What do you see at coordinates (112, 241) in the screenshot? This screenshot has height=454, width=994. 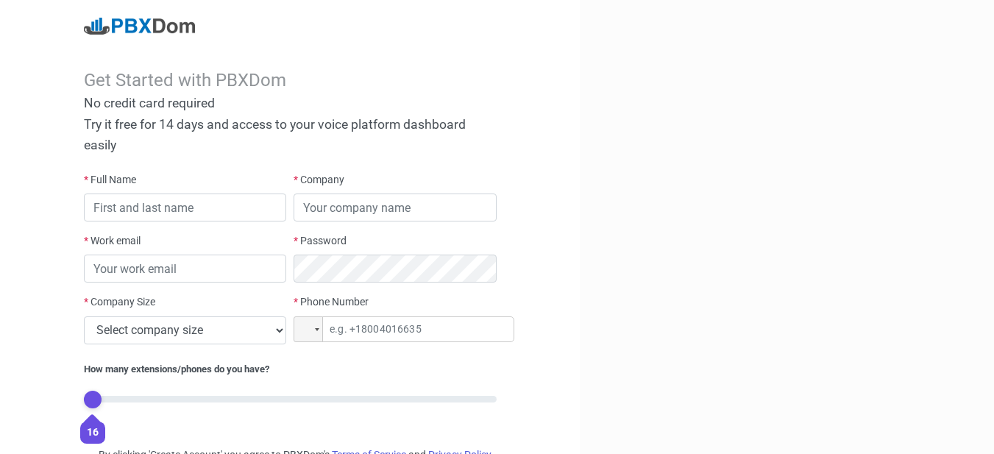 I see `label: Work email` at bounding box center [112, 241].